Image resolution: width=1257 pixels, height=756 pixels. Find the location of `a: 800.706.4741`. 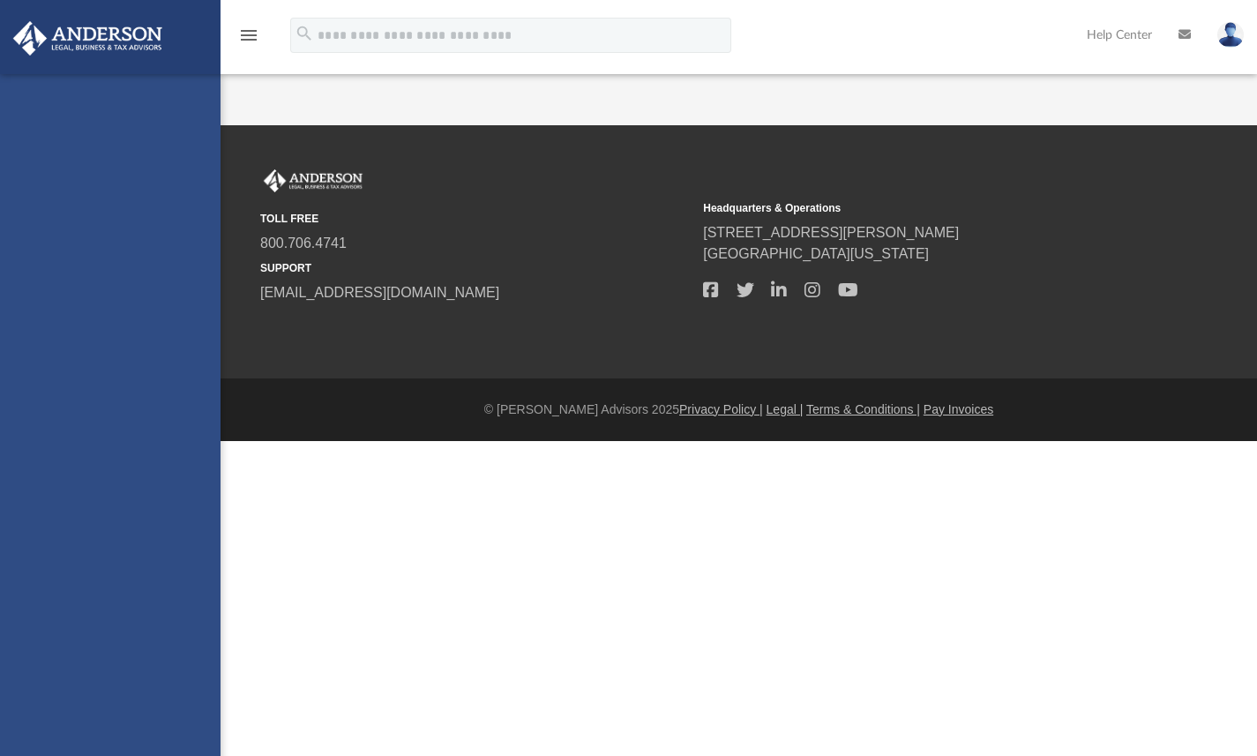

a: 800.706.4741 is located at coordinates (303, 243).